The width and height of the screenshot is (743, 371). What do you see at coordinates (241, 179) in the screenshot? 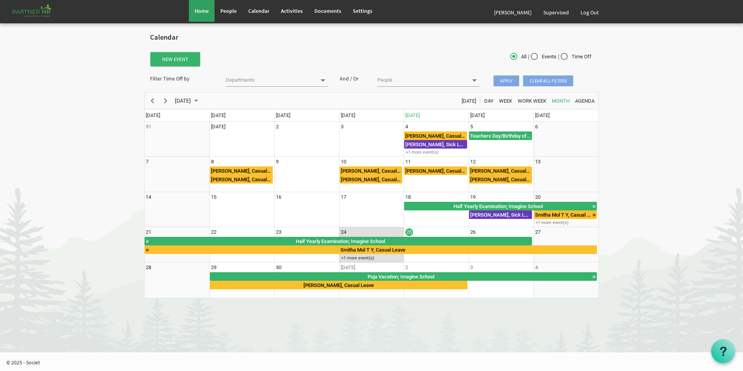
I see `div: Deepti Mayee Nayak, Casual Leave Begin From Monday, September 8, 2025 at 12:00:00 AM GMT-07:00 En...` at bounding box center [241, 179].